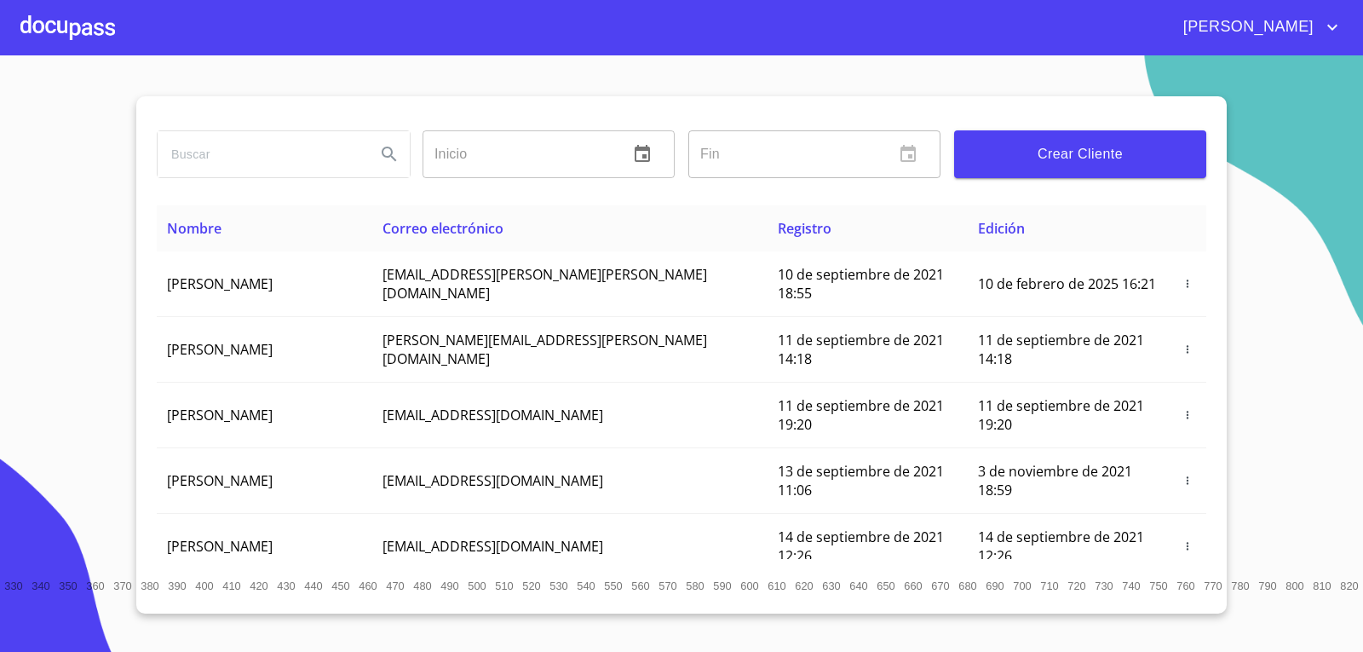  I want to click on span: 530, so click(558, 585).